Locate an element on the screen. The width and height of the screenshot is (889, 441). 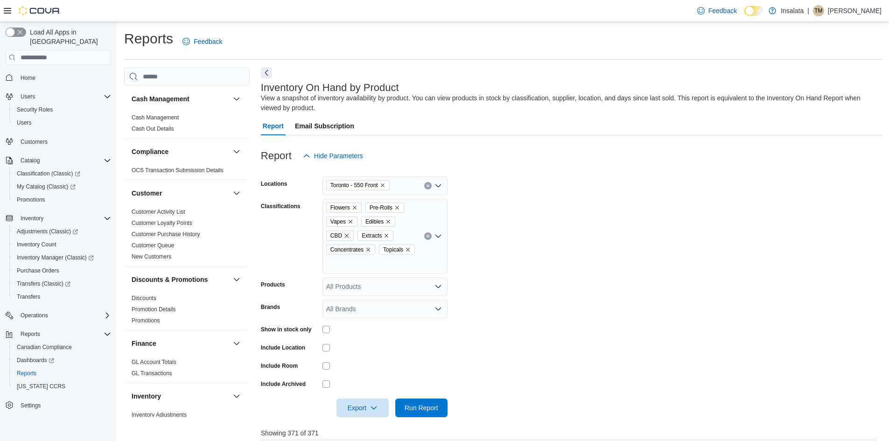
h1: Reports is located at coordinates (148, 39).